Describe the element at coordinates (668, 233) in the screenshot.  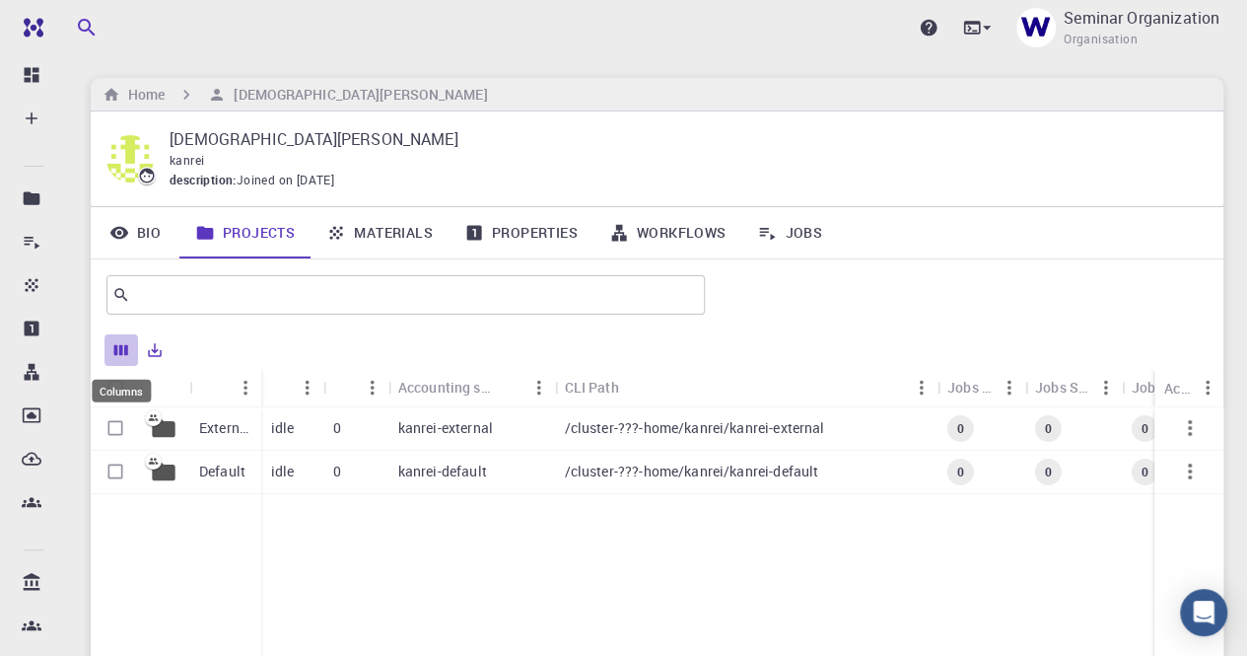
I see `a: Workflows` at that location.